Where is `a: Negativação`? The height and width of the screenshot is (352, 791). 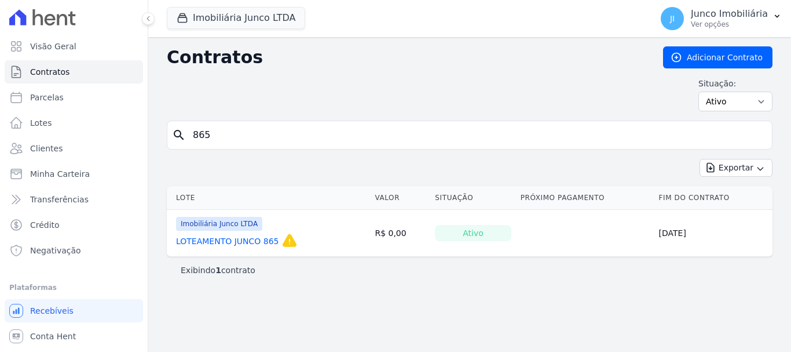 a: Negativação is located at coordinates (74, 250).